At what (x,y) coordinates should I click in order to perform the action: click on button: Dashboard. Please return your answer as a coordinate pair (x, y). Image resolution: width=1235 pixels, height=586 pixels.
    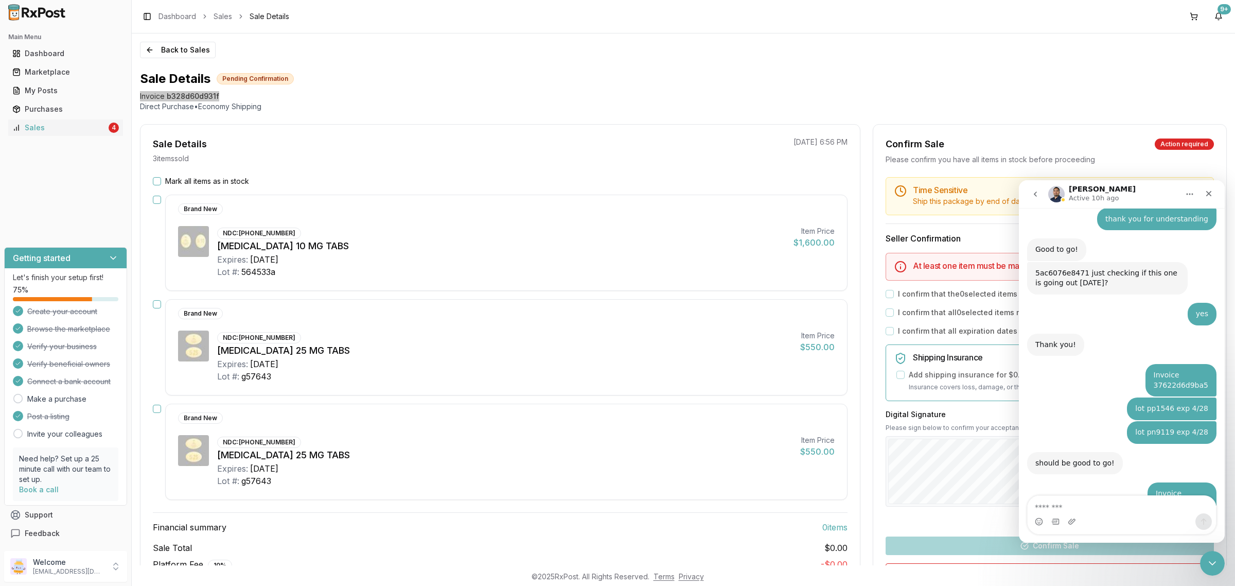
    Looking at the image, I should click on (65, 54).